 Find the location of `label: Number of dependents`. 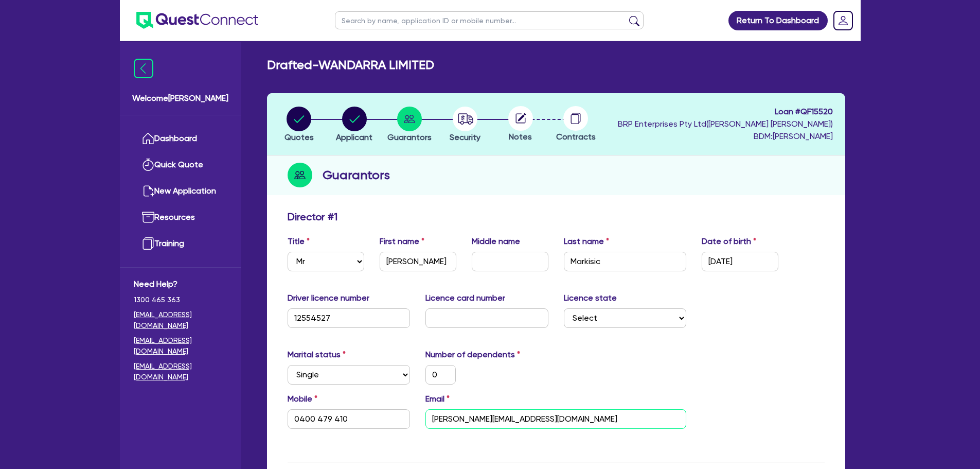

label: Number of dependents is located at coordinates (473, 355).